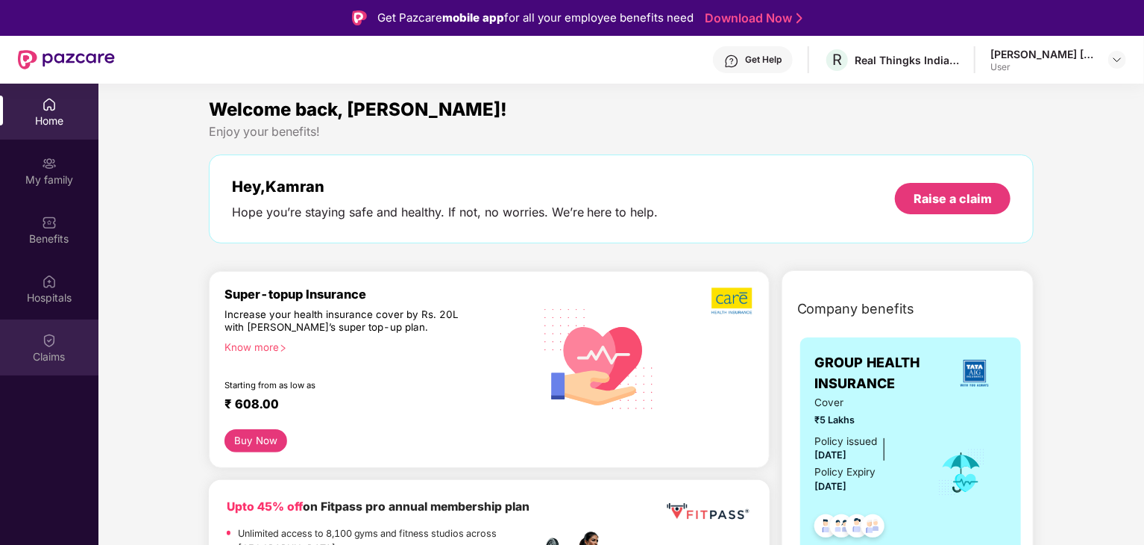 The width and height of the screenshot is (1144, 545). Describe the element at coordinates (751, 18) in the screenshot. I see `a: Download Now` at that location.